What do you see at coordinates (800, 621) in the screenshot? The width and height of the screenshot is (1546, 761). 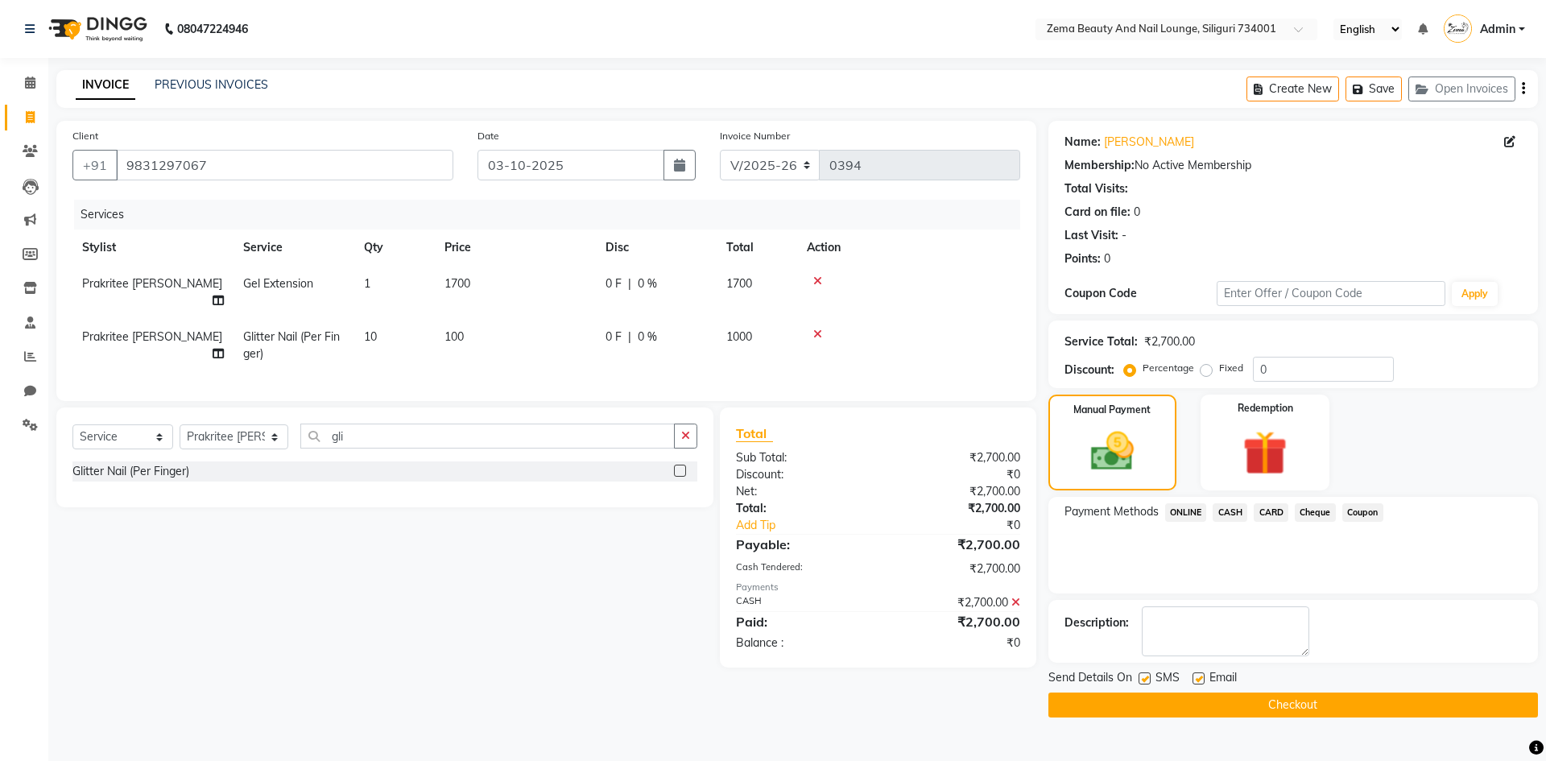 I see `div: Paid:` at bounding box center [800, 621].